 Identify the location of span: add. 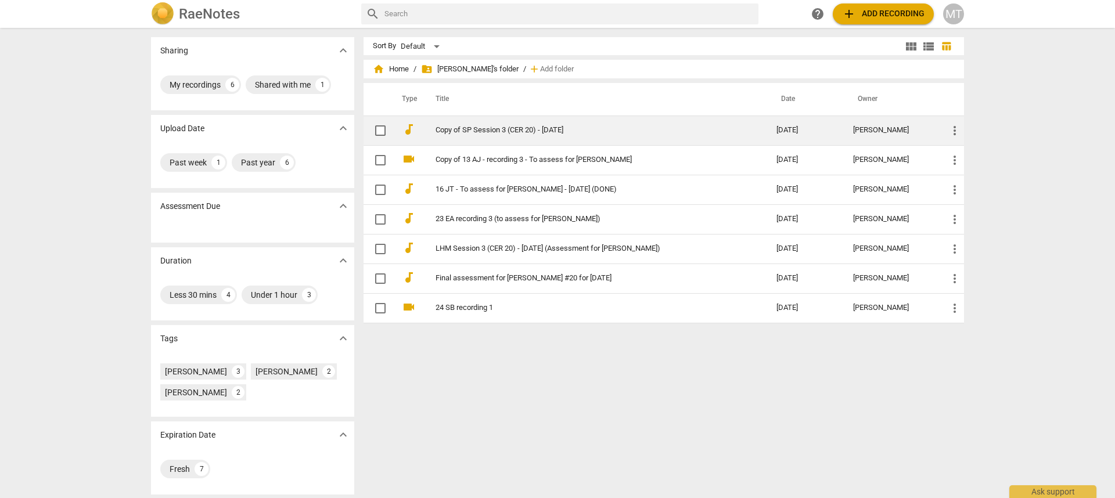
(849, 14).